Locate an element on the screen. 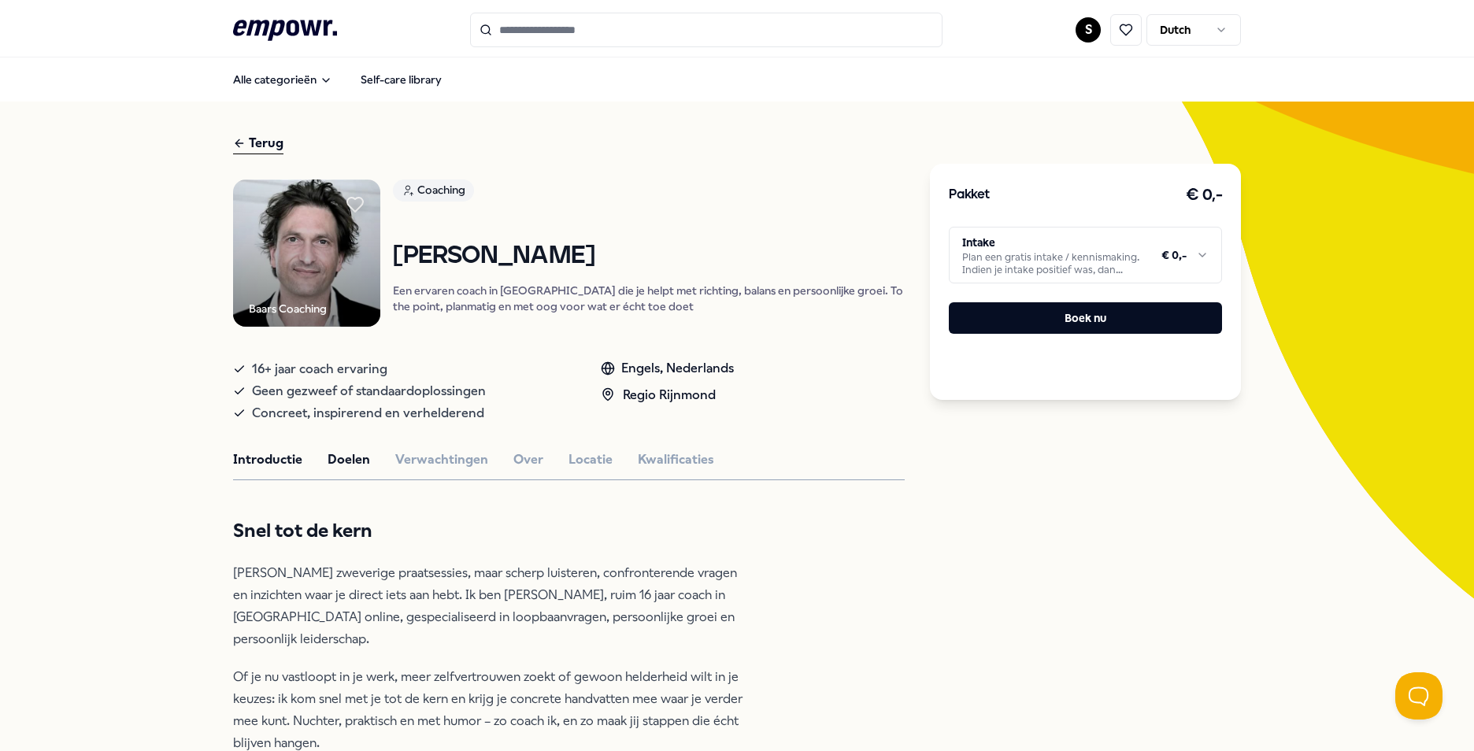 The image size is (1474, 751). input: Search for products, categories or subcategories is located at coordinates (706, 30).